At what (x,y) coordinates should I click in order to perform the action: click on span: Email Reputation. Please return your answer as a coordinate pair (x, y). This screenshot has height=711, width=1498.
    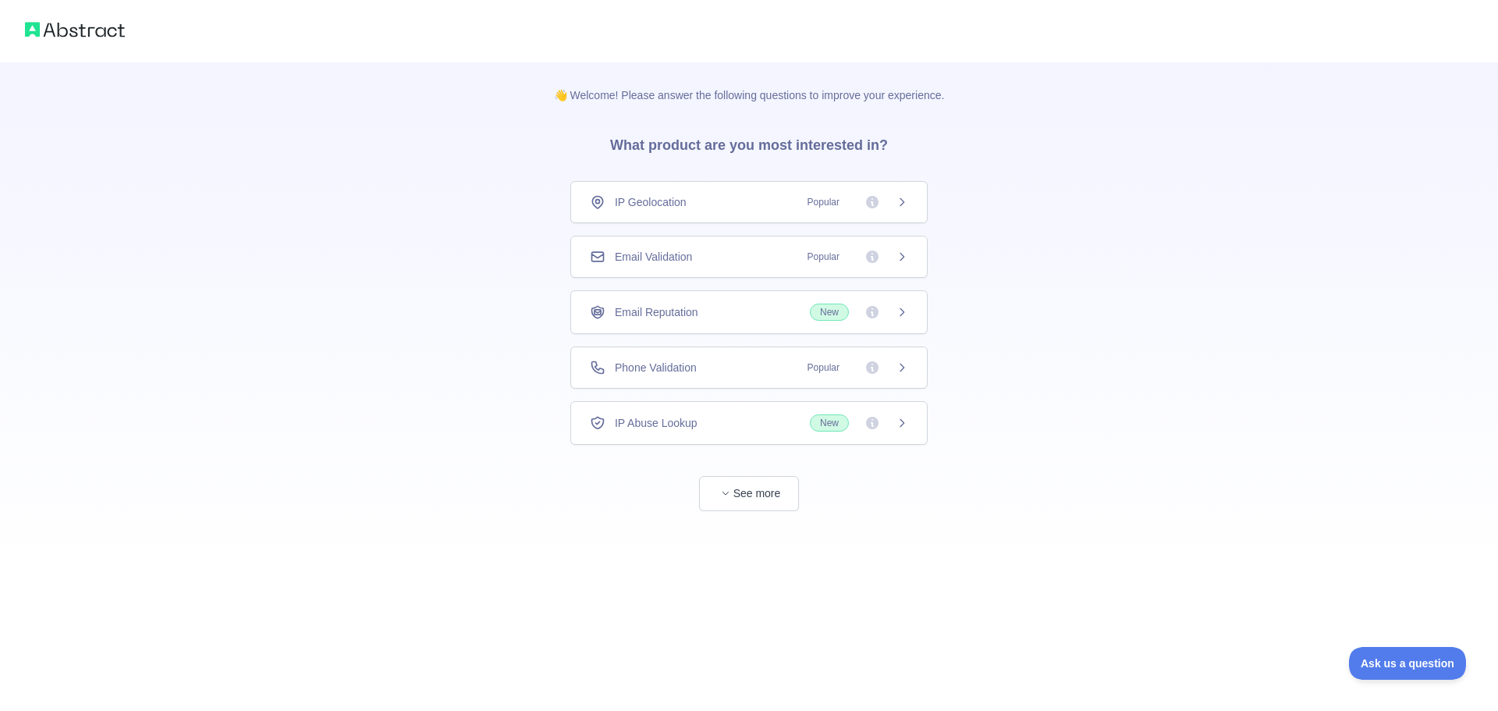
    Looking at the image, I should click on (656, 312).